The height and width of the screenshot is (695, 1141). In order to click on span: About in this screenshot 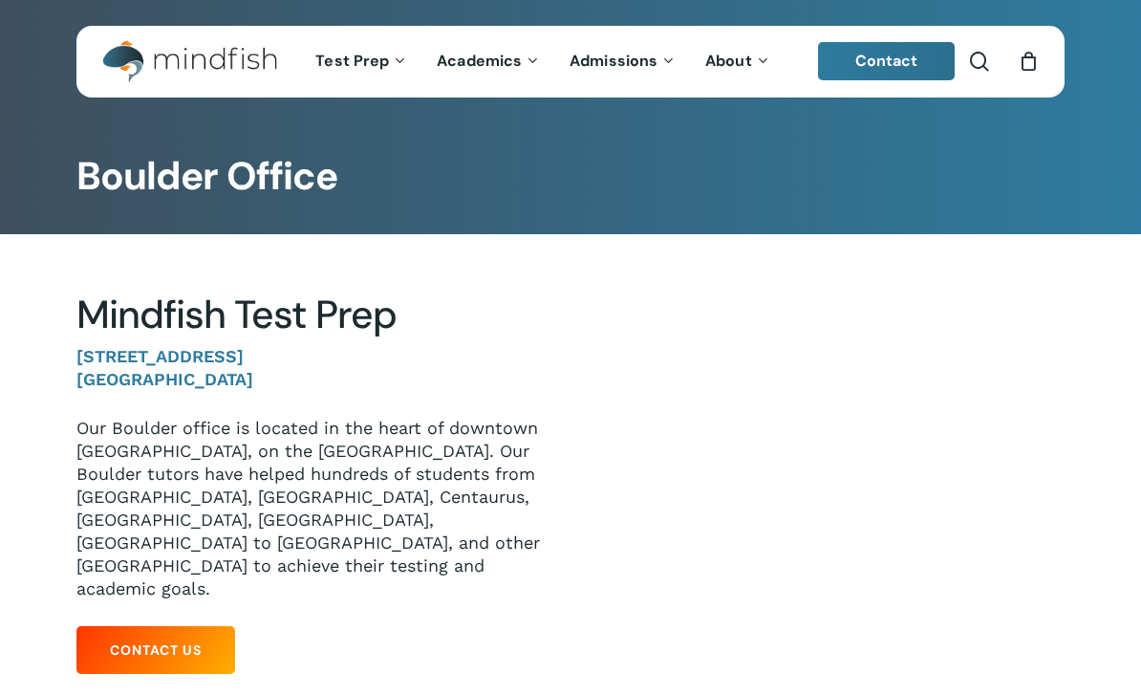, I will do `click(728, 60)`.